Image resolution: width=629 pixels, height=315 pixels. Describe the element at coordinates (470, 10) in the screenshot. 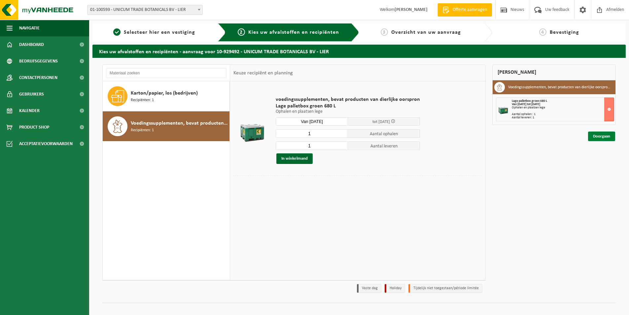

I see `span: Offerte aanvragen` at that location.